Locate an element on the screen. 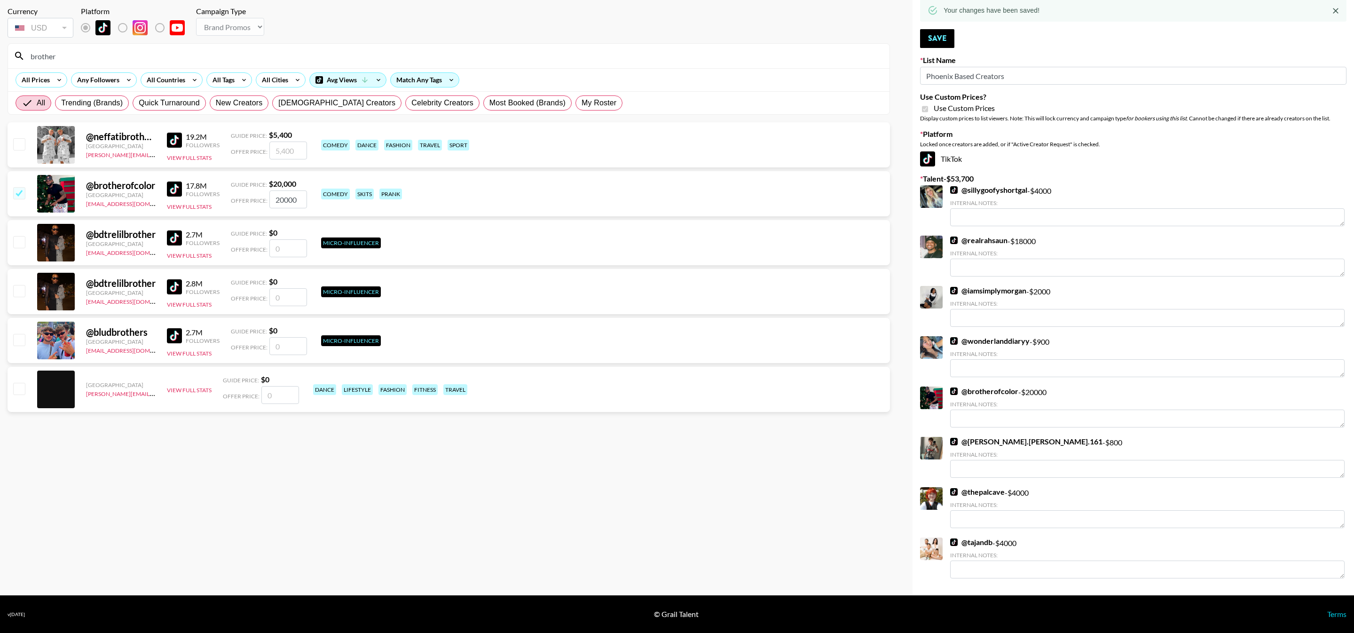  div: USD is located at coordinates (40, 28).